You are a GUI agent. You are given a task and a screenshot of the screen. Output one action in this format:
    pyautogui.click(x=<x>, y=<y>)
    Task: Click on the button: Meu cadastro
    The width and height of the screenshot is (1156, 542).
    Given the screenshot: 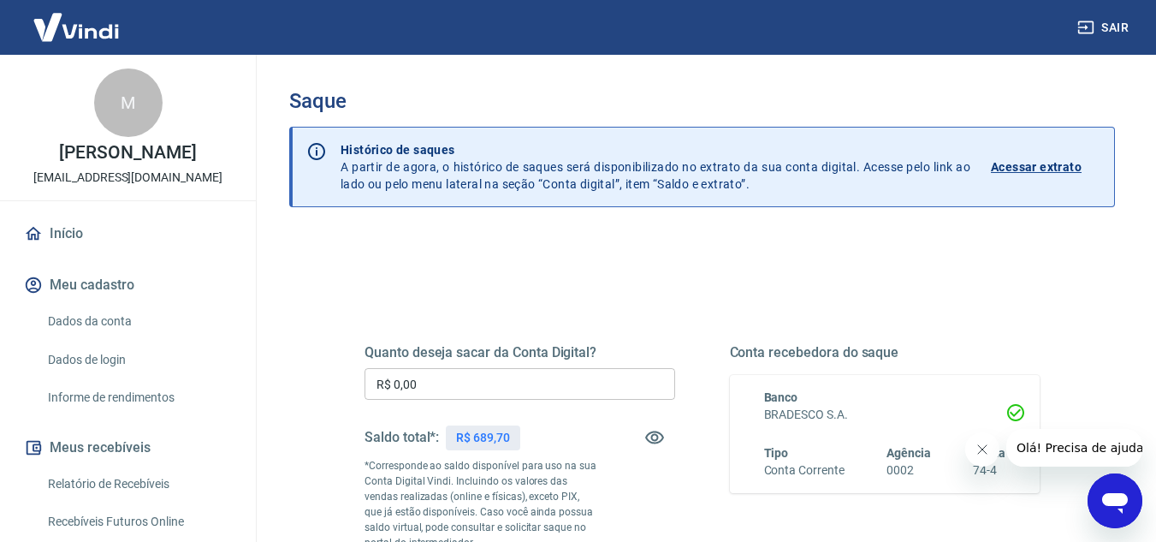 What is the action you would take?
    pyautogui.click(x=128, y=285)
    